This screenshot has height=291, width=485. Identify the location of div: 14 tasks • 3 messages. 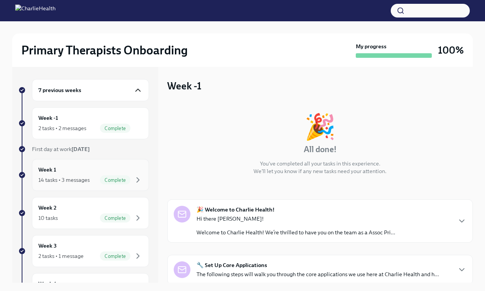
(64, 180).